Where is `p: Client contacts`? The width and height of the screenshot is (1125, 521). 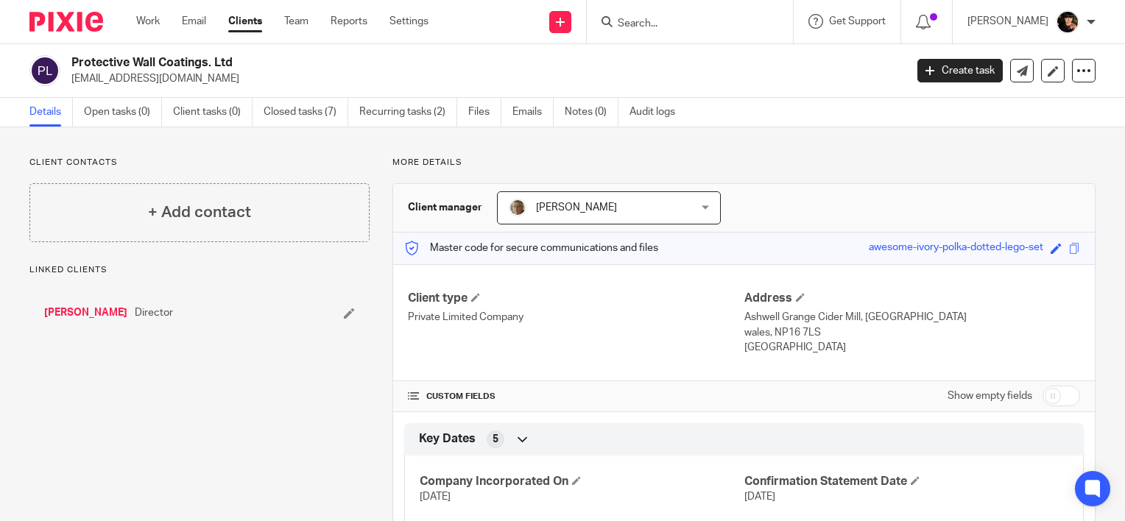 p: Client contacts is located at coordinates (199, 163).